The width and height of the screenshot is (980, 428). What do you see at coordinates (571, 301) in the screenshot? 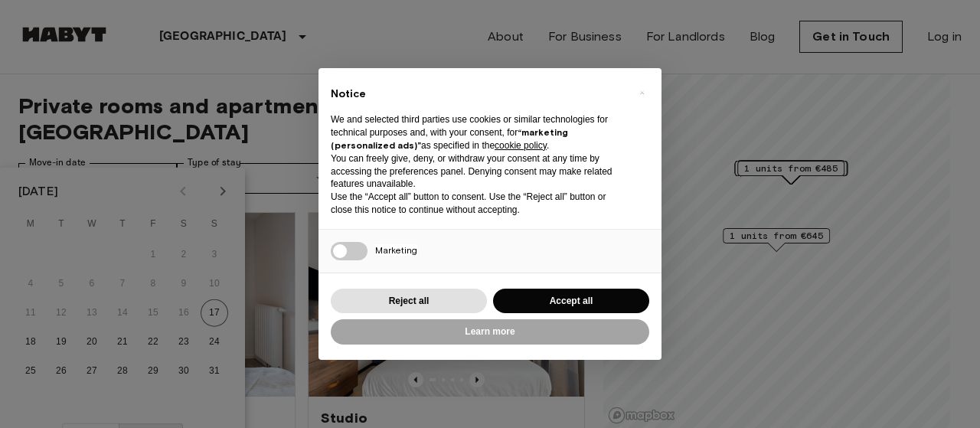
I see `button: Accept all` at bounding box center [571, 301].